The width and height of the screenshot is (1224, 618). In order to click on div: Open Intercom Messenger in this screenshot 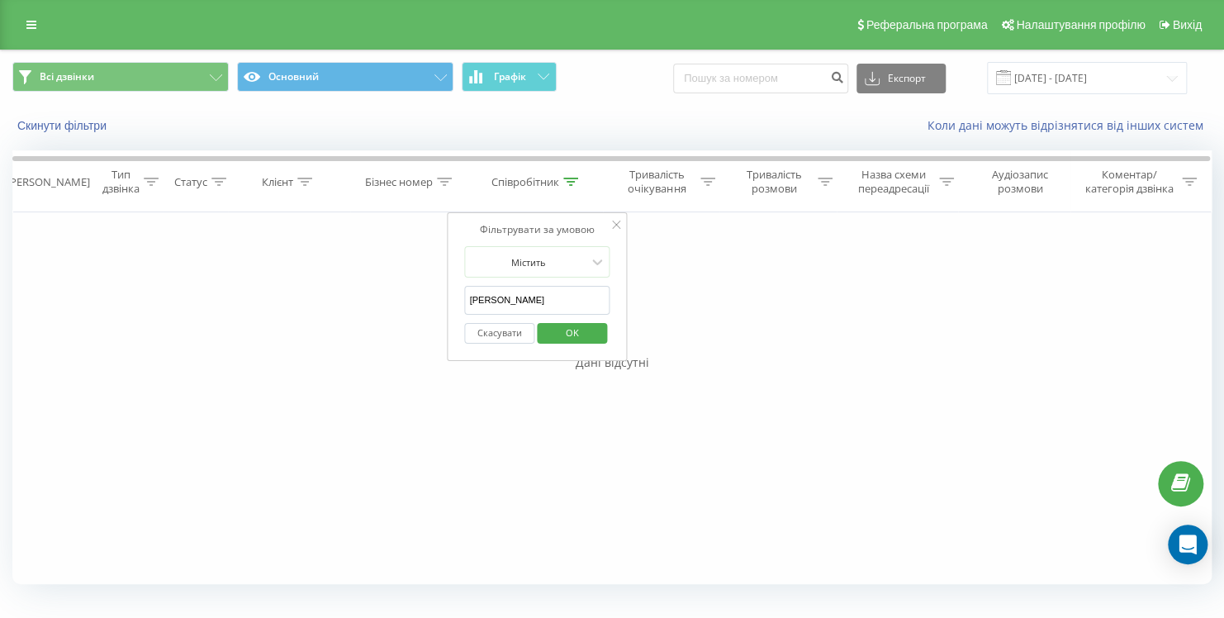, I will do `click(1188, 544)`.